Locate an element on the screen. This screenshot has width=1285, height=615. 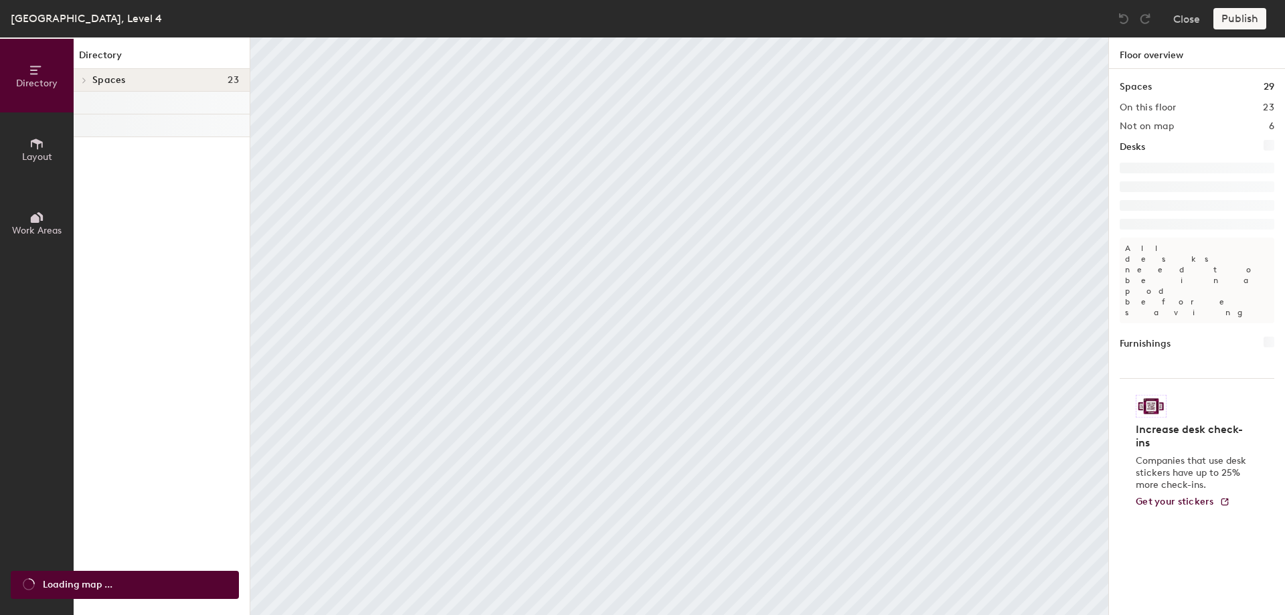
h2: 6 is located at coordinates (1271, 126).